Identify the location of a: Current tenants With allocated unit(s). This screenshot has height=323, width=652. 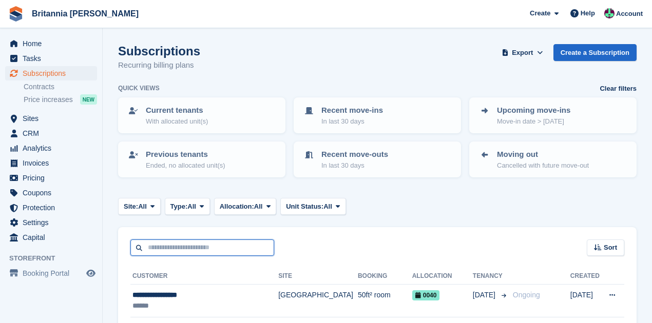
(202, 116).